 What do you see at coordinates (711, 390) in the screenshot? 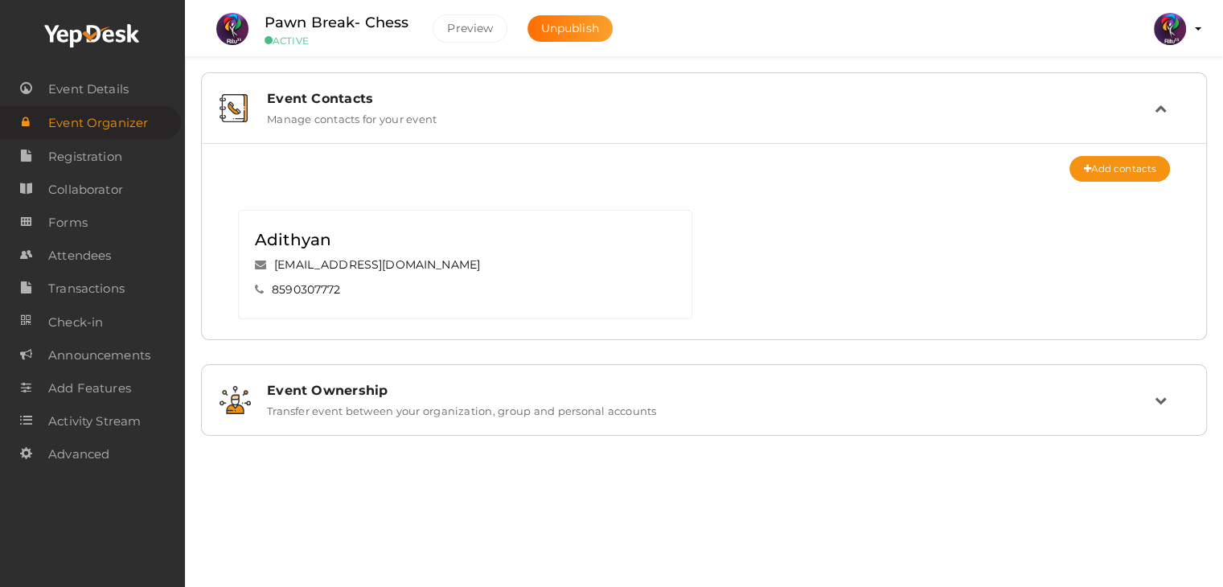
I see `div: Event Ownership` at bounding box center [711, 390].